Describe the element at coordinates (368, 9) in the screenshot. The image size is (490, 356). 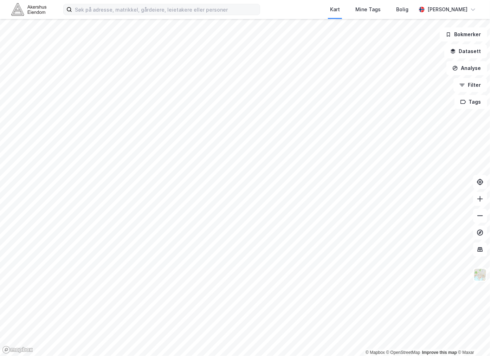
I see `div: Mine Tags` at that location.